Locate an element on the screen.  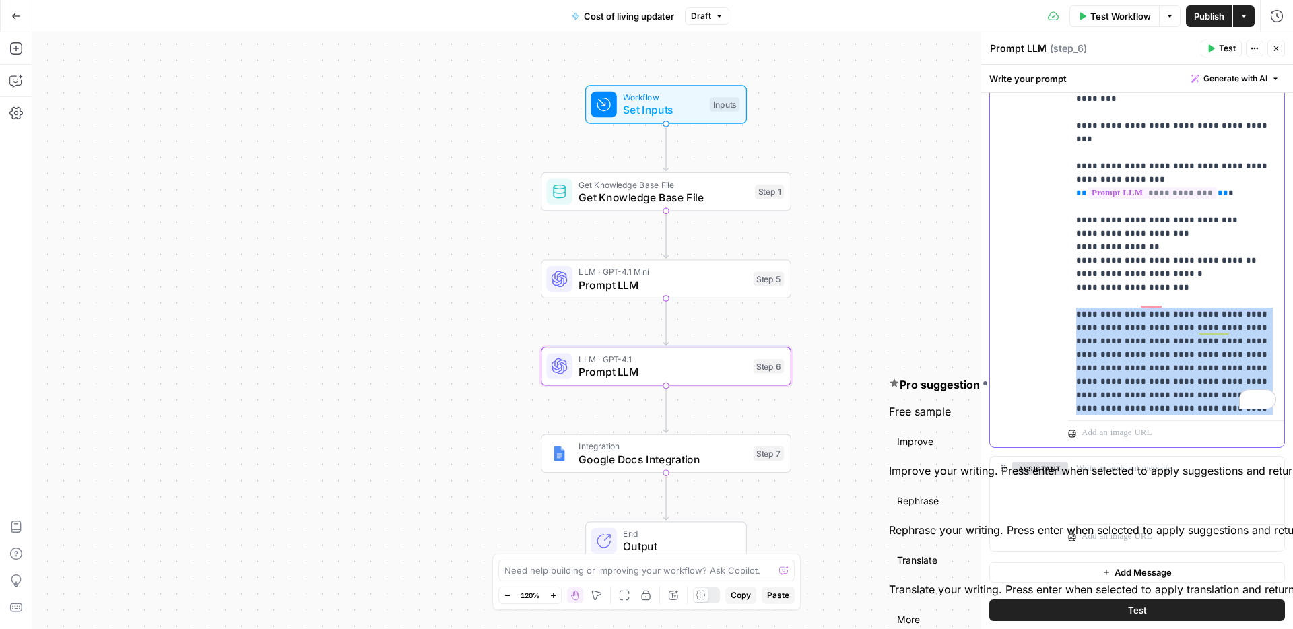
g: Edge from step_7 to end is located at coordinates (665, 496).